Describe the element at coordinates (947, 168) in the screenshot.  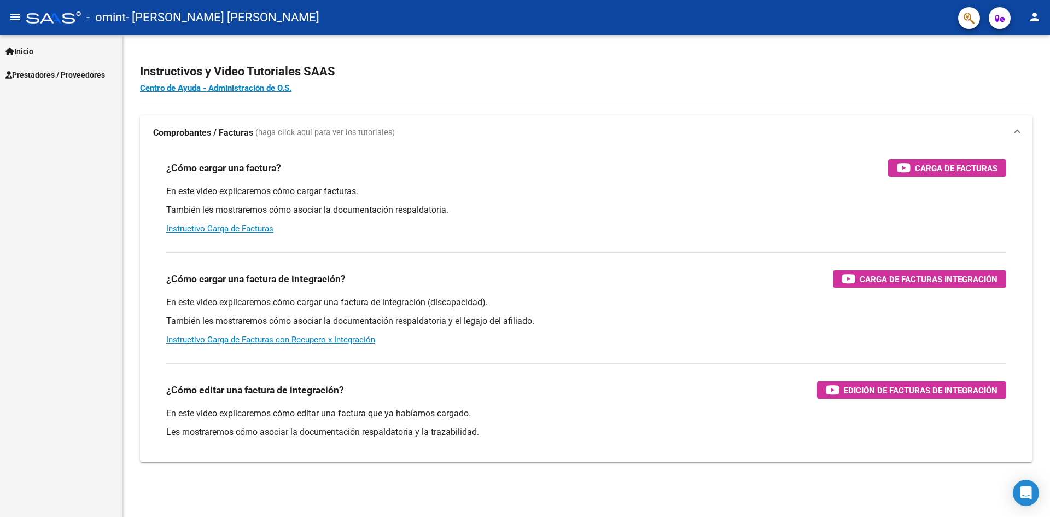
I see `button: Carga de Facturas` at that location.